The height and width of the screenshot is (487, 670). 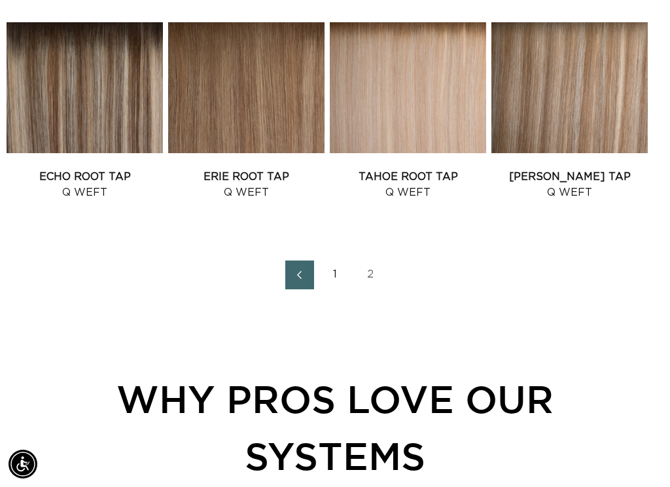 I want to click on a: Previous page, so click(x=300, y=275).